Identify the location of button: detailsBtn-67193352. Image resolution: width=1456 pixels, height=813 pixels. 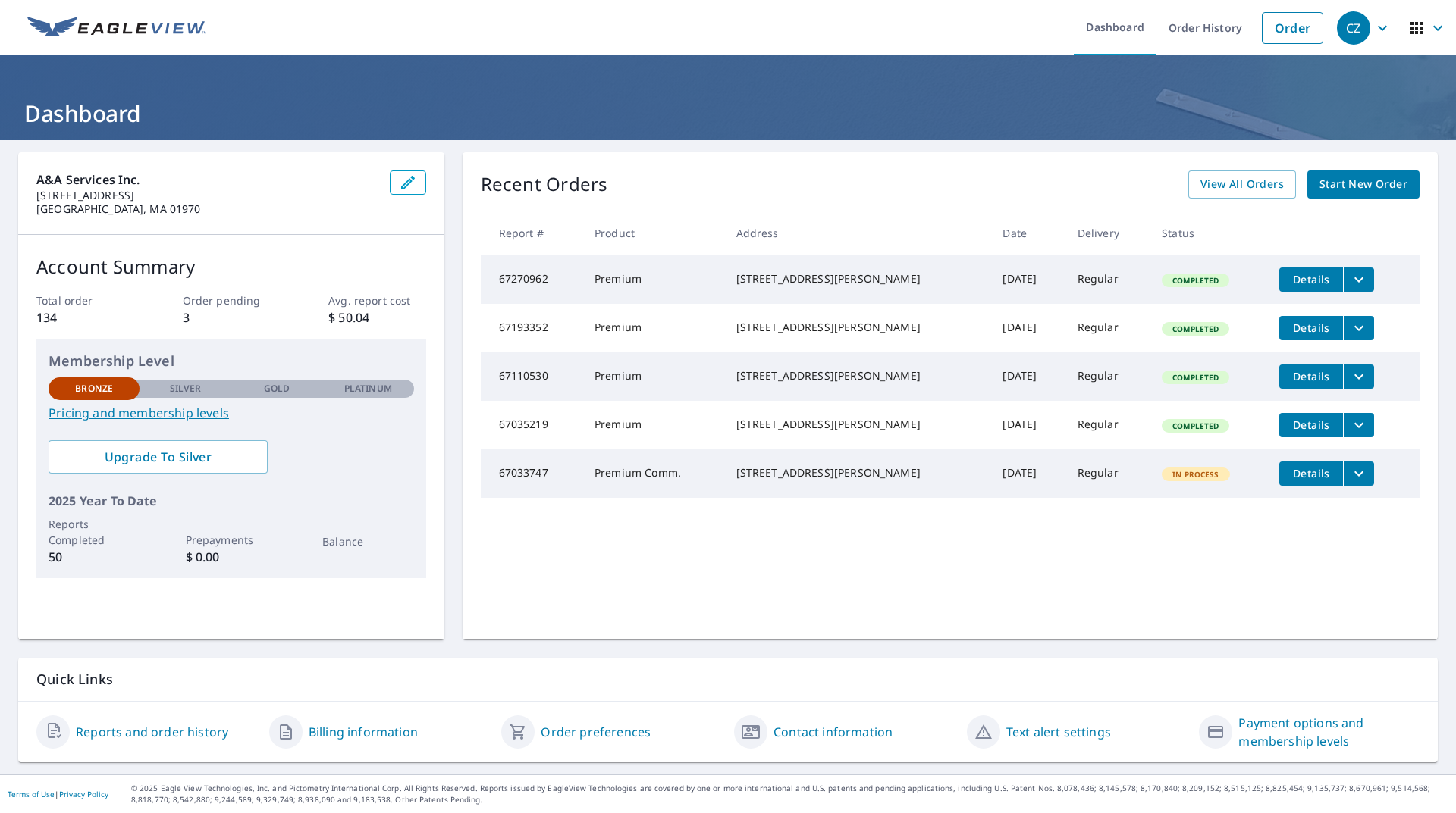
(1310, 328).